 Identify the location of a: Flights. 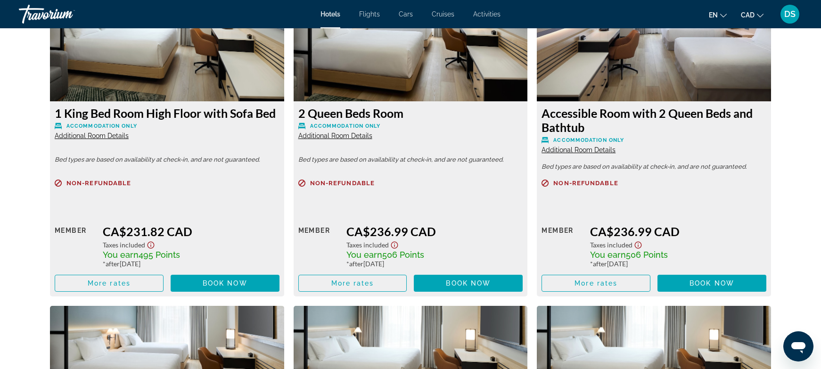
(370, 14).